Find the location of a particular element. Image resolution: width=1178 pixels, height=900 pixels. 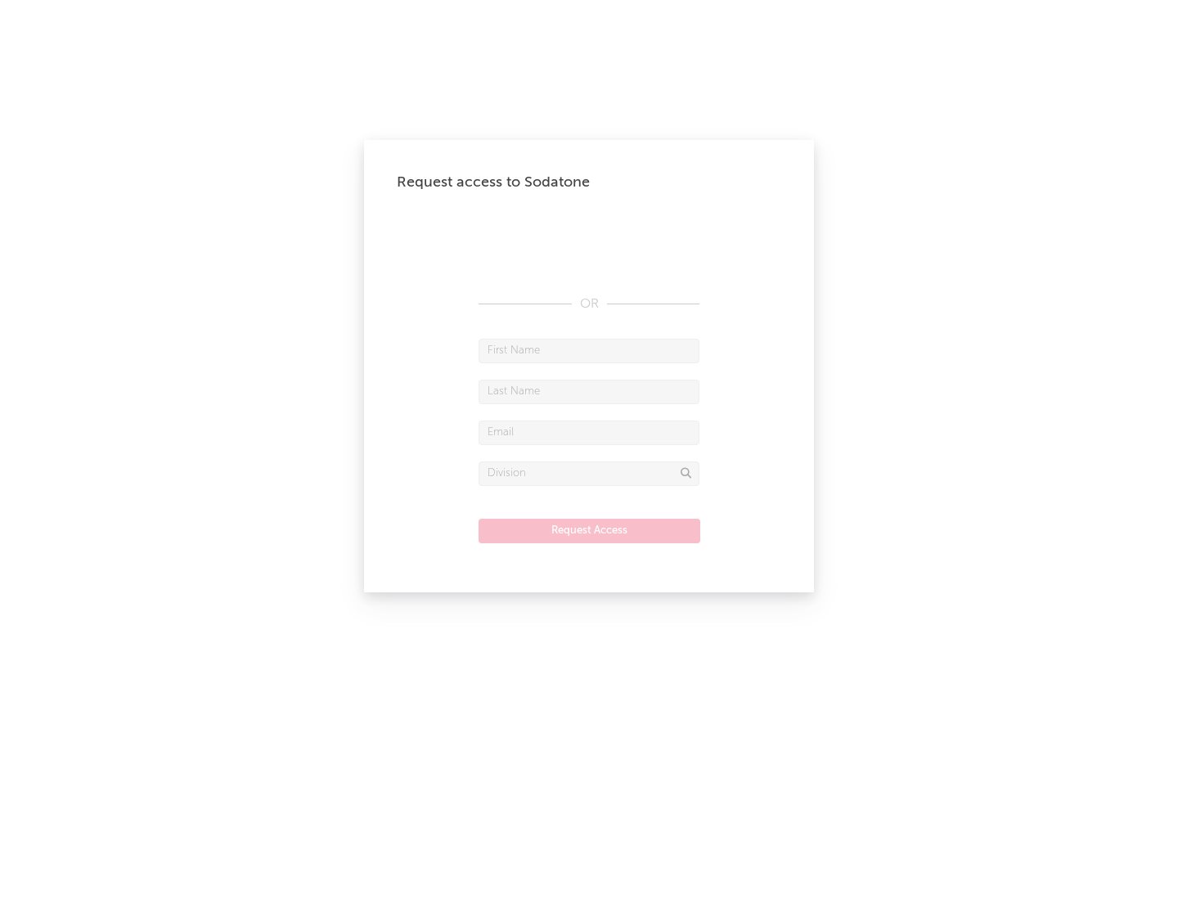

input: First Name is located at coordinates (589, 351).